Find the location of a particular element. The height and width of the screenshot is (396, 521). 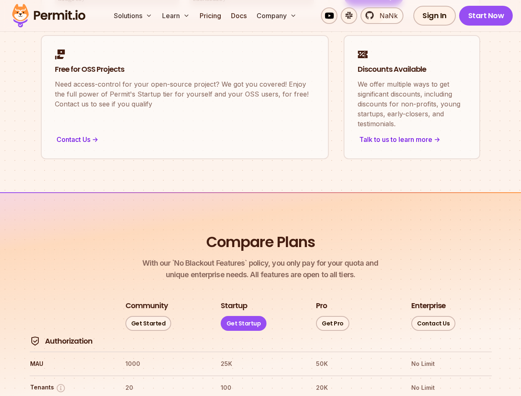

button: Learn is located at coordinates (176, 16).